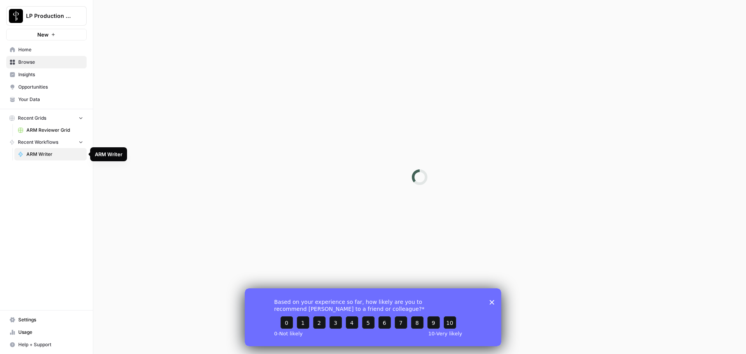  Describe the element at coordinates (46, 142) in the screenshot. I see `button: Recent Workflows` at that location.